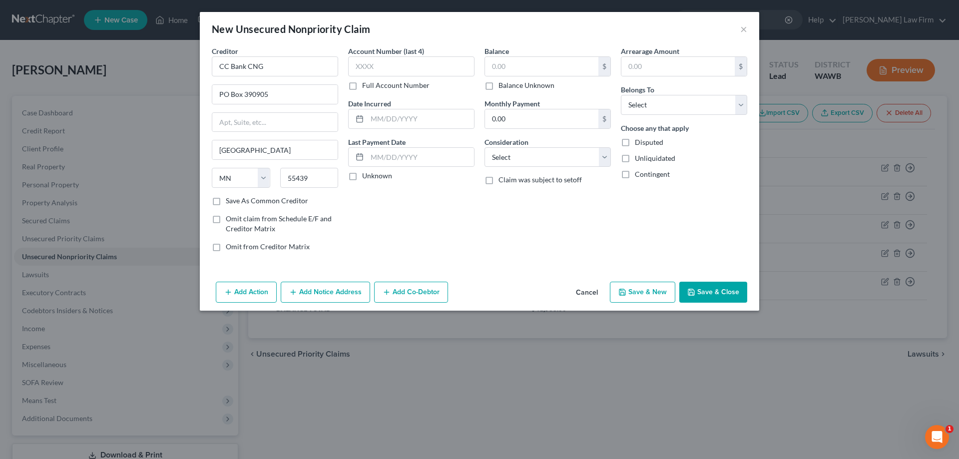 The height and width of the screenshot is (459, 959). I want to click on label: Unknown, so click(377, 176).